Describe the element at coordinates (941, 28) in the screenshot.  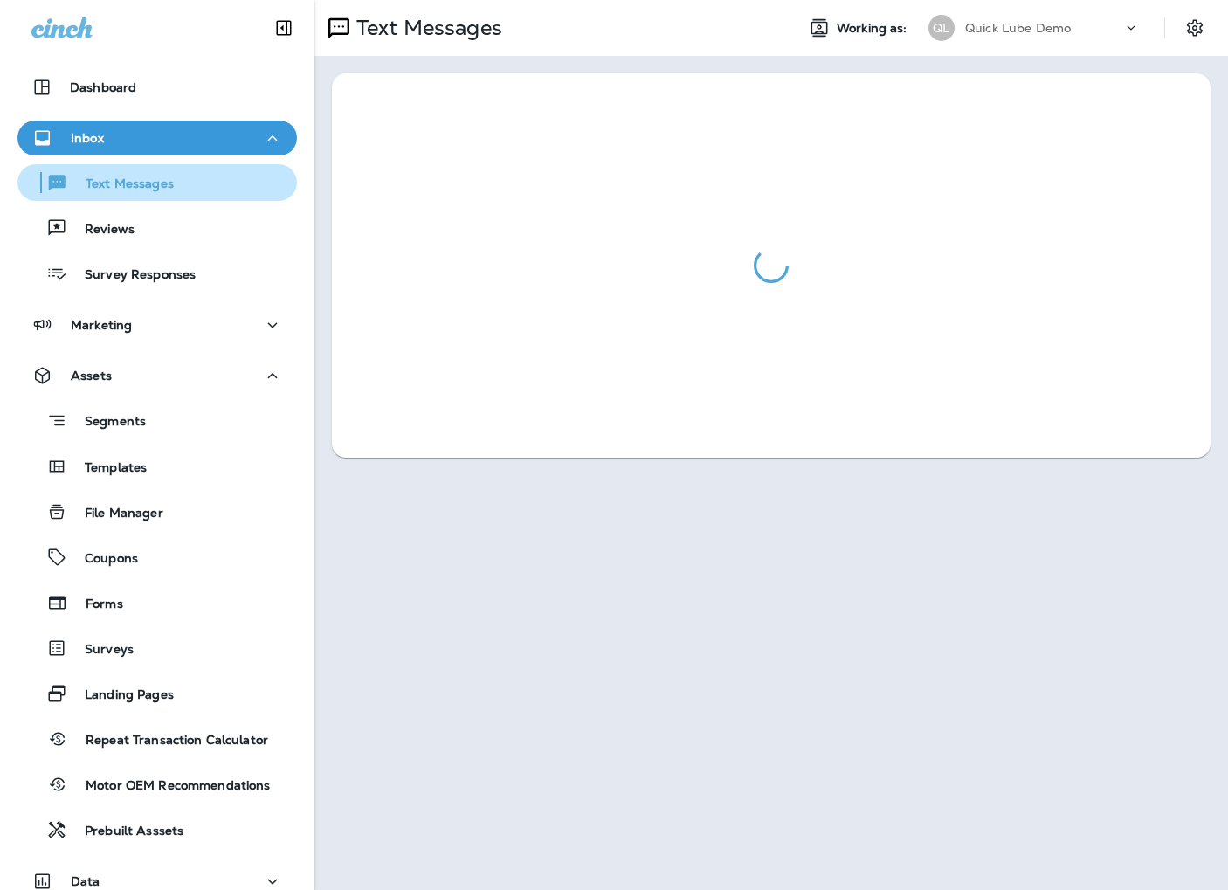
I see `div: QL` at that location.